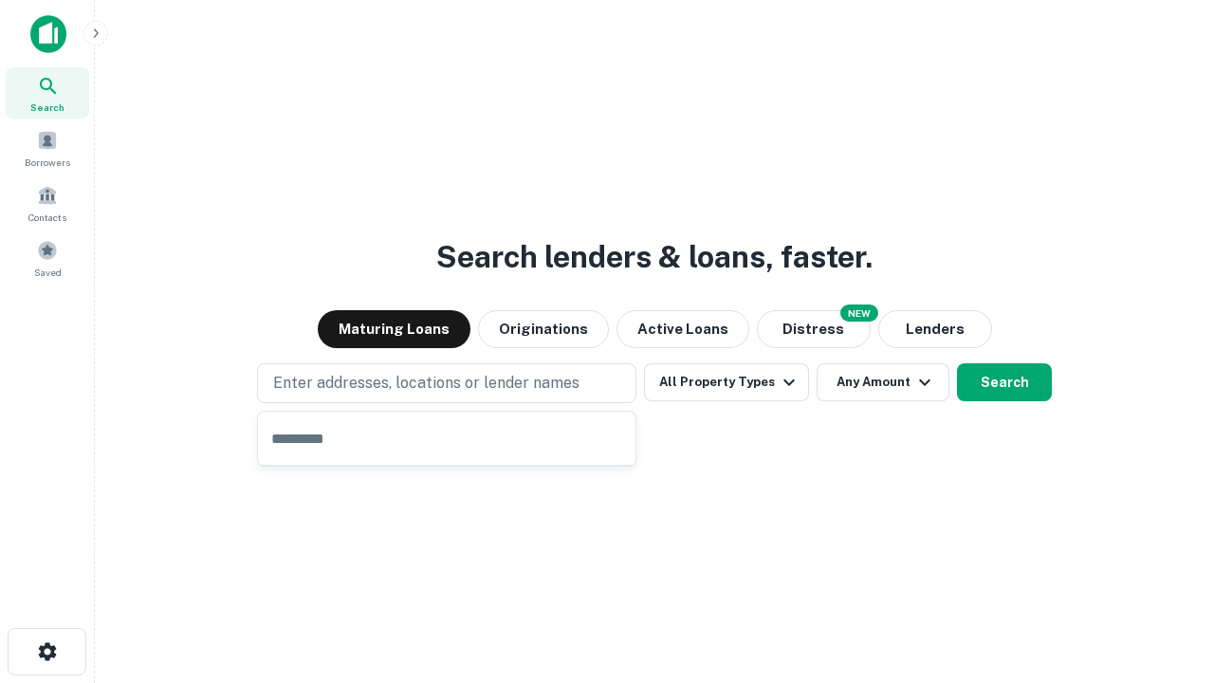  What do you see at coordinates (47, 148) in the screenshot?
I see `a: Borrowers` at bounding box center [47, 148].